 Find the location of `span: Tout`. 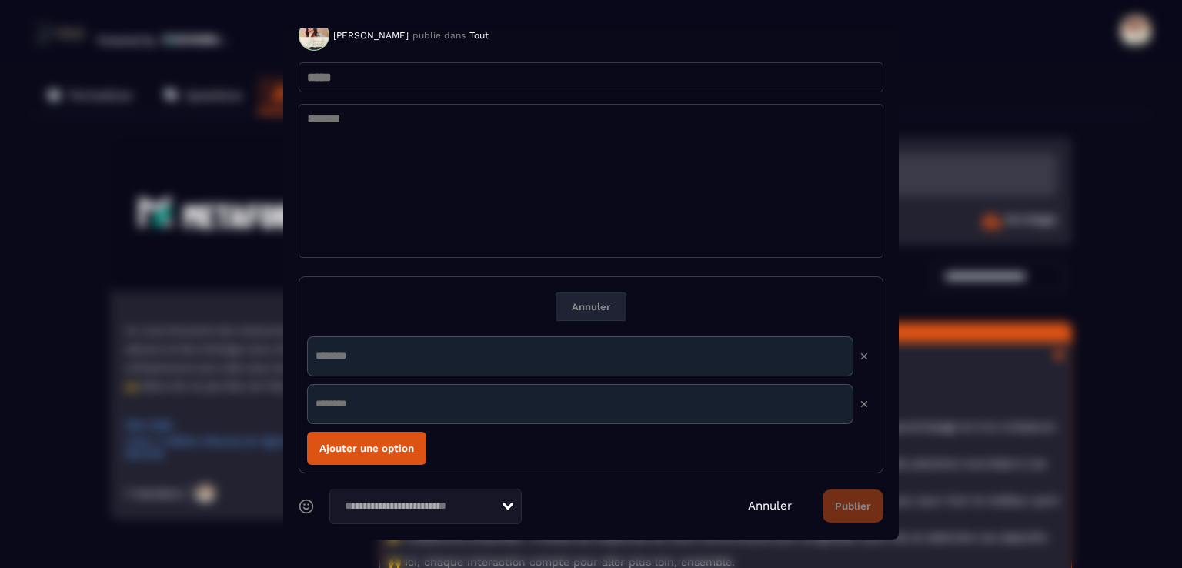

span: Tout is located at coordinates (479, 35).